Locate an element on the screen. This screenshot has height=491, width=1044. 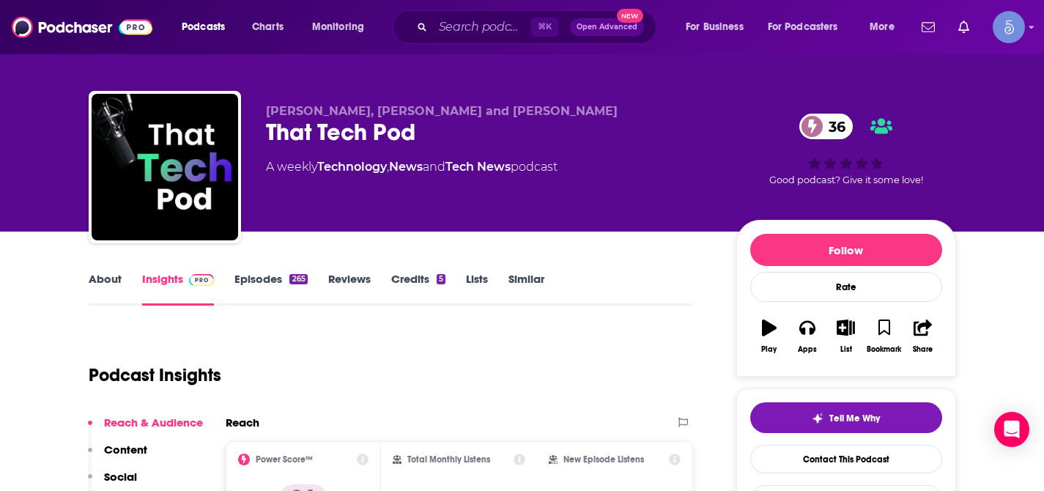
button: Play is located at coordinates (769, 336).